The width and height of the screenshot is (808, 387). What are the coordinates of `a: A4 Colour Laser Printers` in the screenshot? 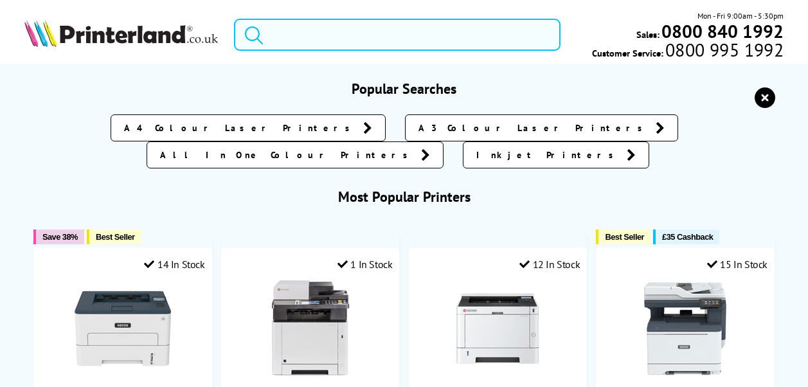 It's located at (248, 128).